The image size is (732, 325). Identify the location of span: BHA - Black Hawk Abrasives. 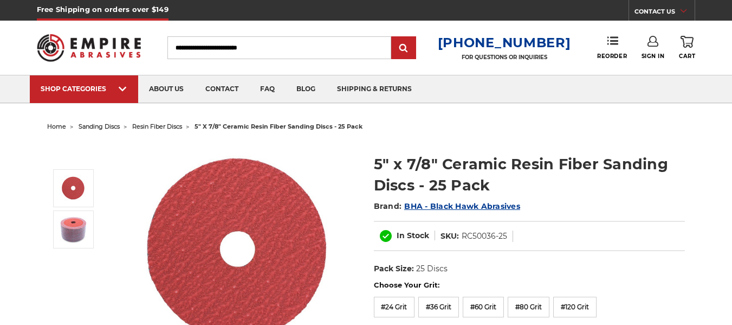
(462, 206).